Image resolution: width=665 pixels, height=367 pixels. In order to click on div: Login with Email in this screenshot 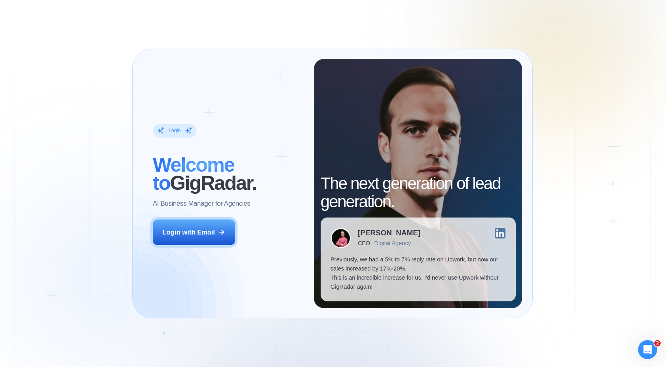, I will do `click(188, 232)`.